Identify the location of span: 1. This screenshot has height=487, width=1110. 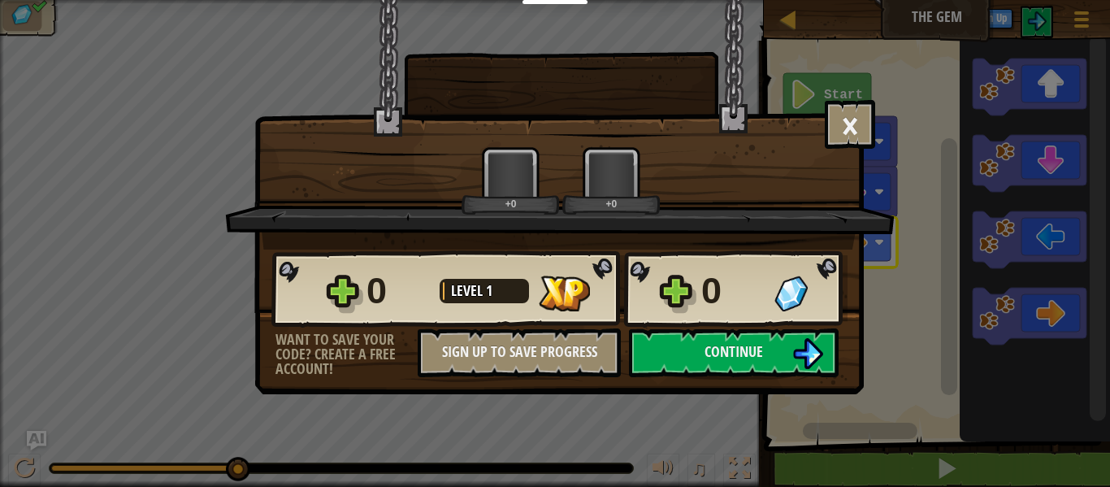
(489, 290).